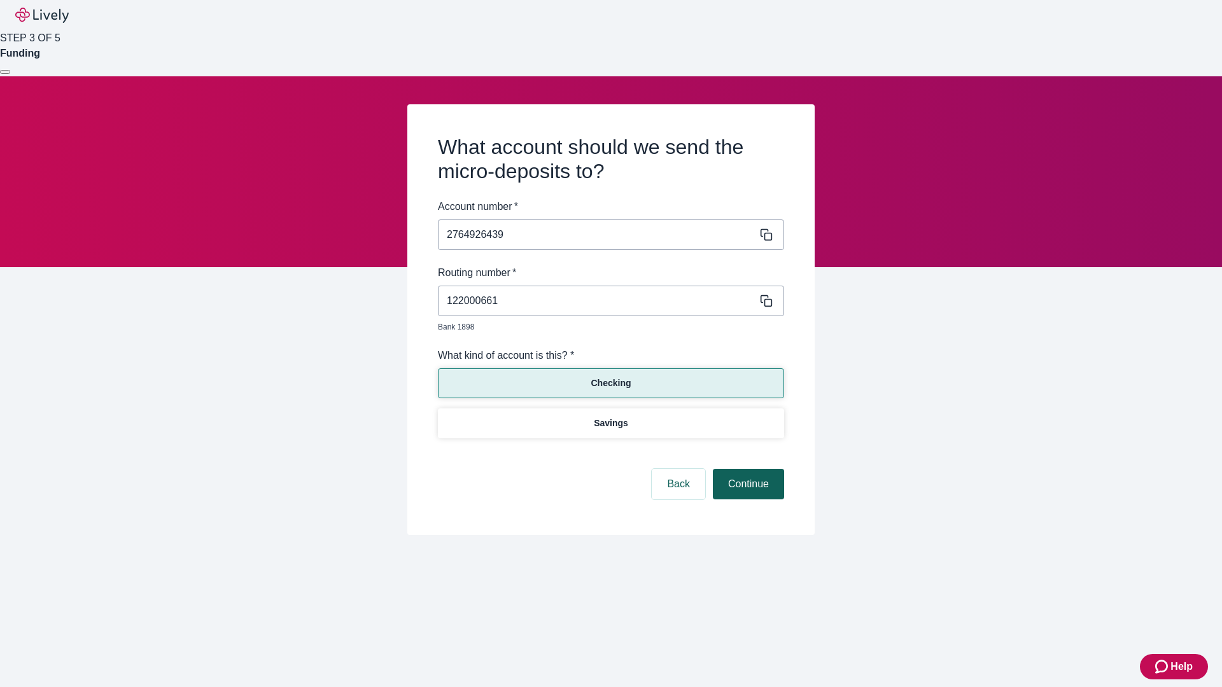 This screenshot has height=687, width=1222. I want to click on img: Lively, so click(42, 15).